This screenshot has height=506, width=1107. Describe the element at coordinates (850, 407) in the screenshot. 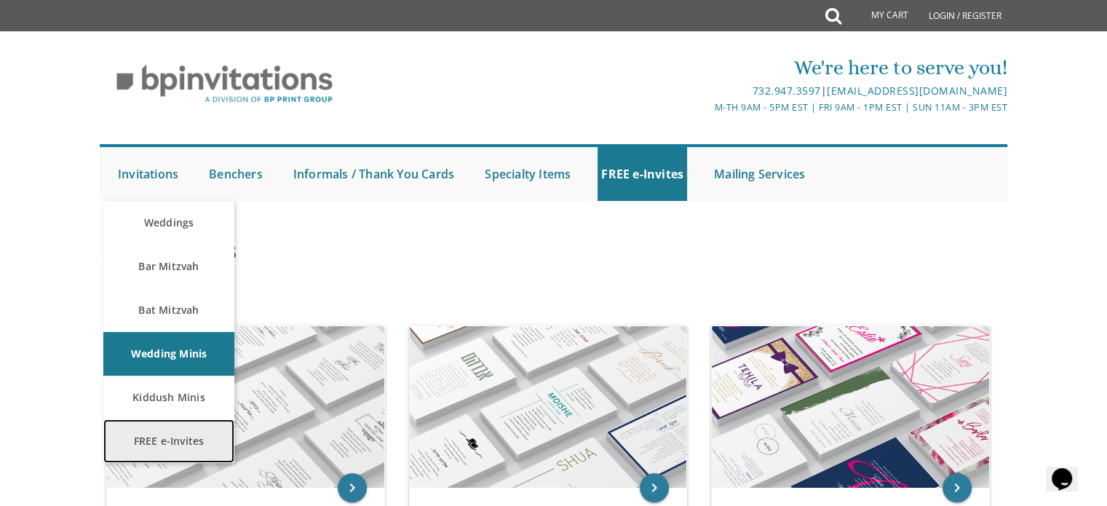

I see `img: Bat Mitzvah Invitations` at that location.